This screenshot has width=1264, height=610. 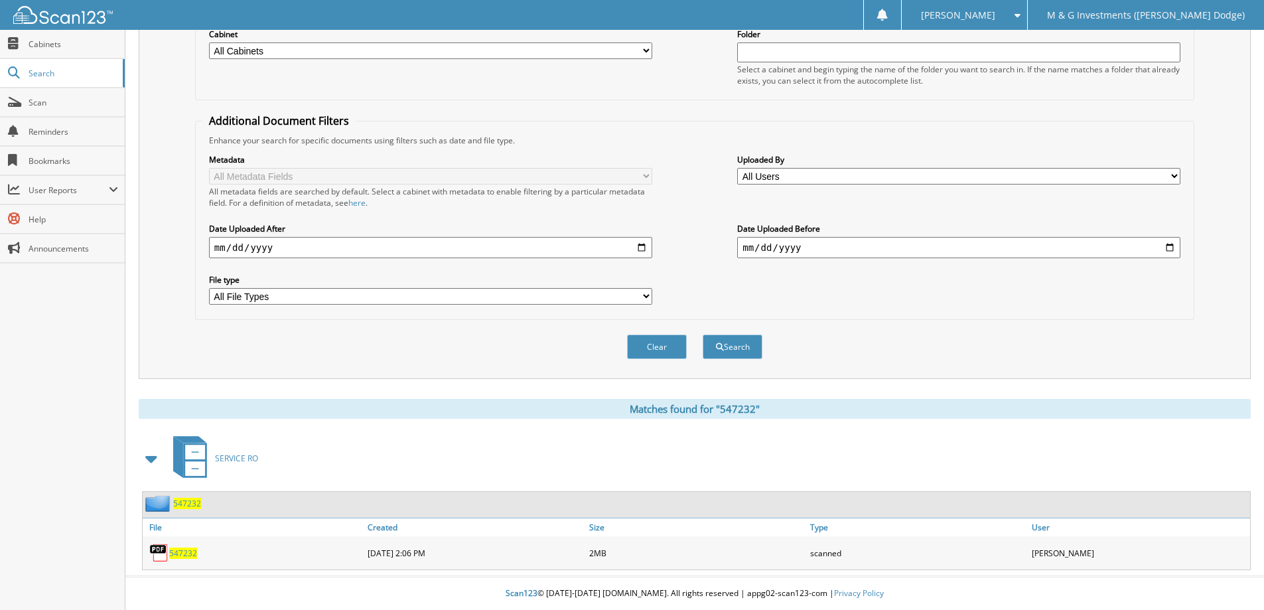 I want to click on label: File type, so click(x=430, y=279).